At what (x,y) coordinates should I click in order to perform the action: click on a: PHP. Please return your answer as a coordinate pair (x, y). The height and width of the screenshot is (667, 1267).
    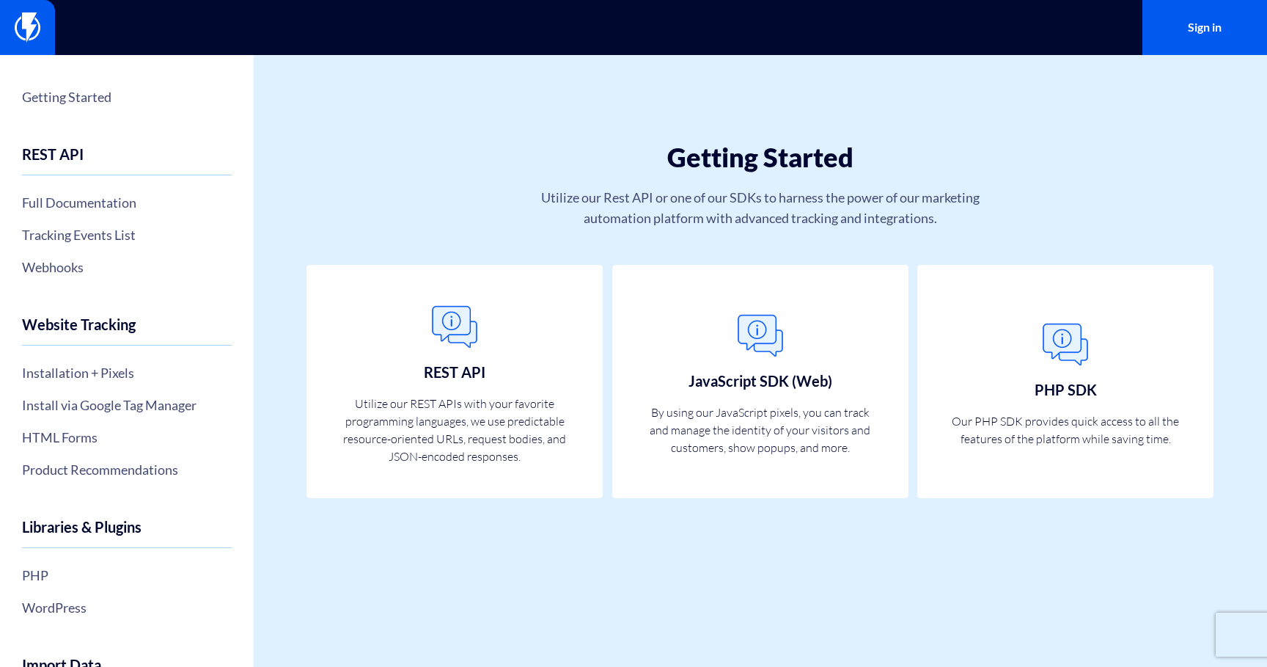
    Looking at the image, I should click on (127, 575).